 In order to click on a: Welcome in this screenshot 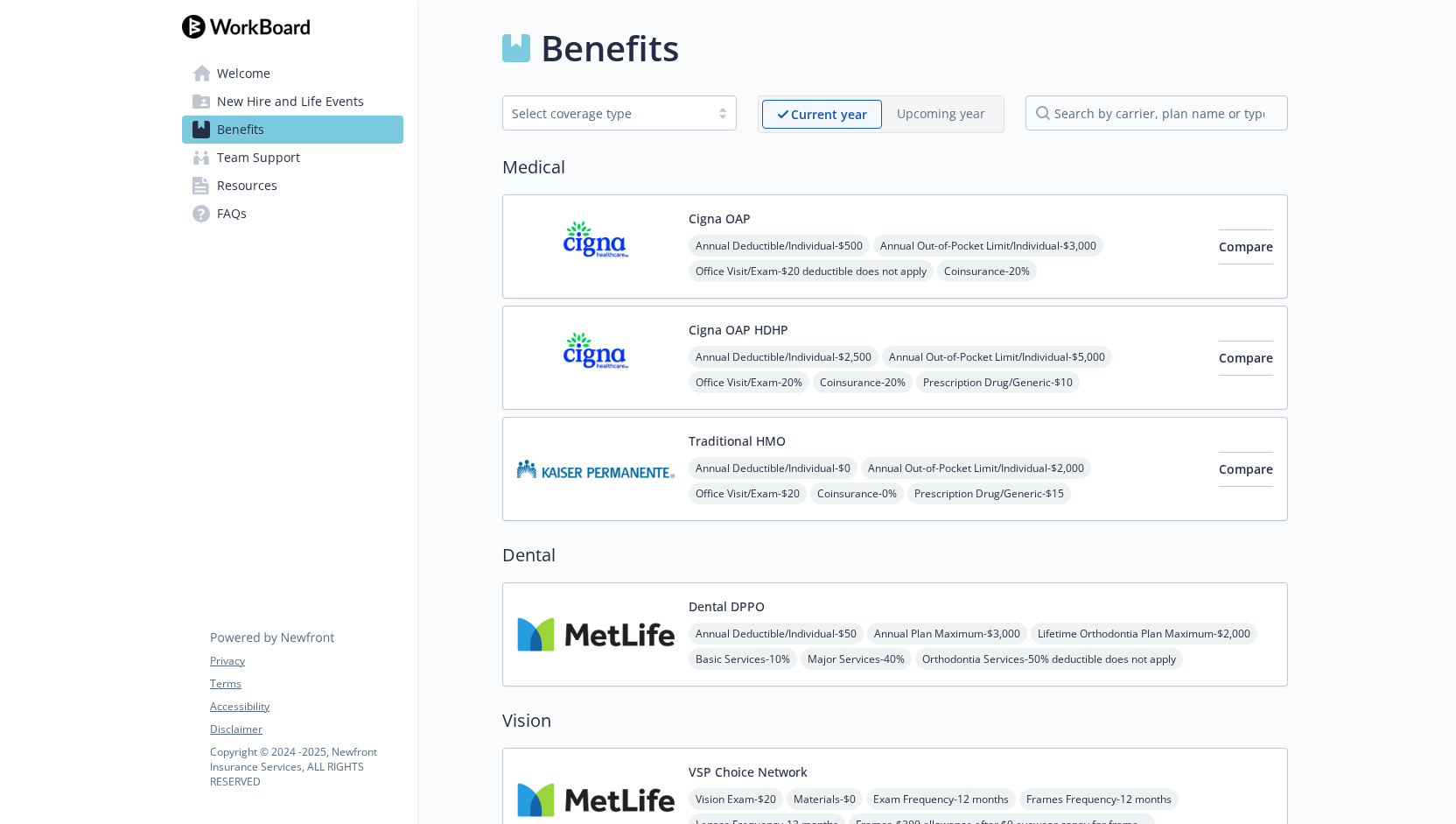, I will do `click(292, 73)`.